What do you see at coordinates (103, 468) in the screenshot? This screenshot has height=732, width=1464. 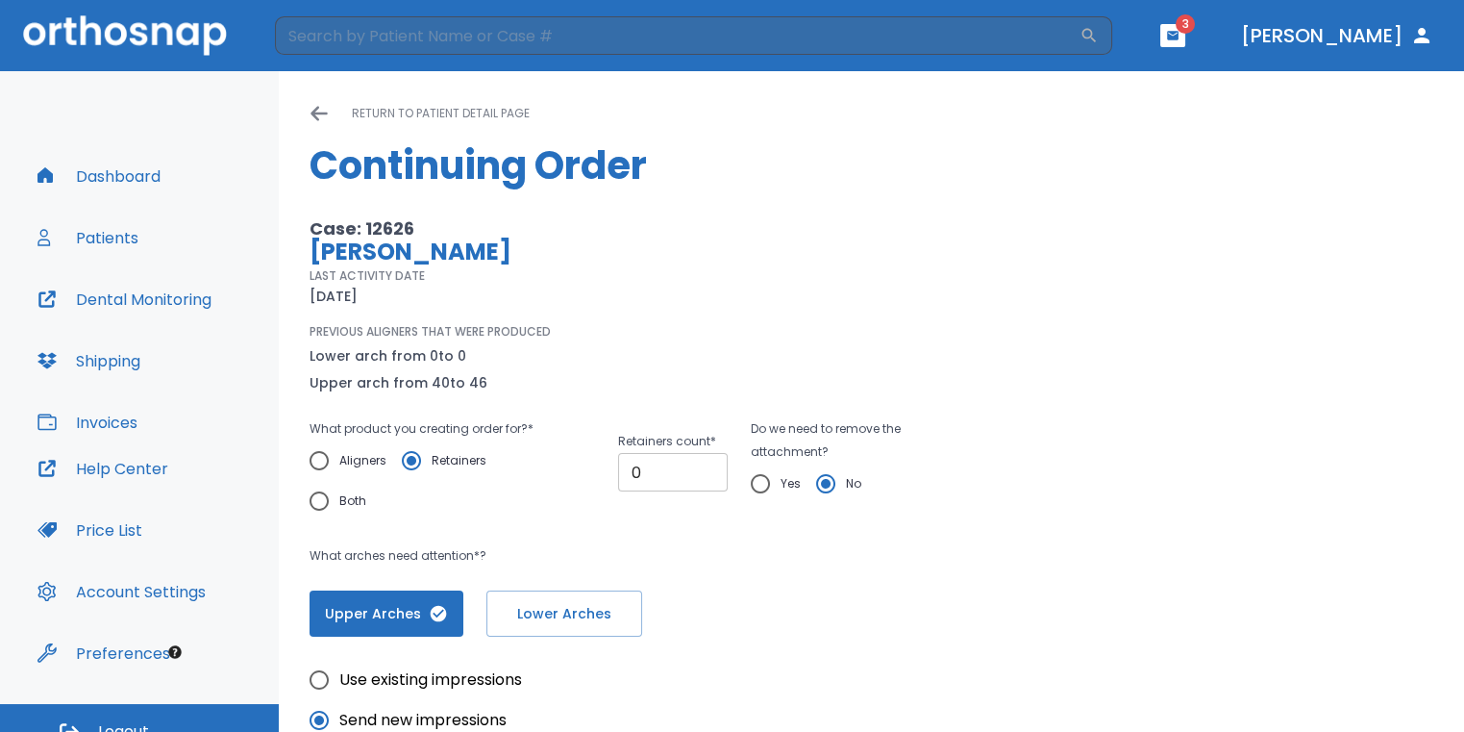 I see `button: Help Center` at bounding box center [103, 468].